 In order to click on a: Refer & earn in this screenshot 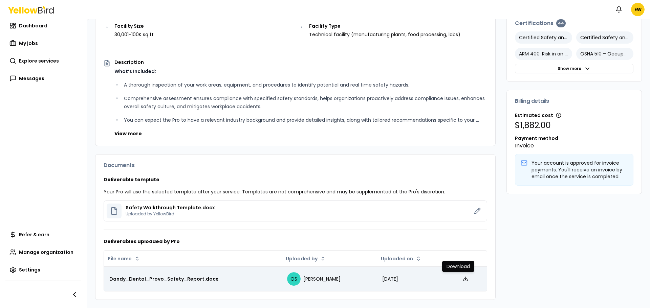, I will do `click(43, 235)`.